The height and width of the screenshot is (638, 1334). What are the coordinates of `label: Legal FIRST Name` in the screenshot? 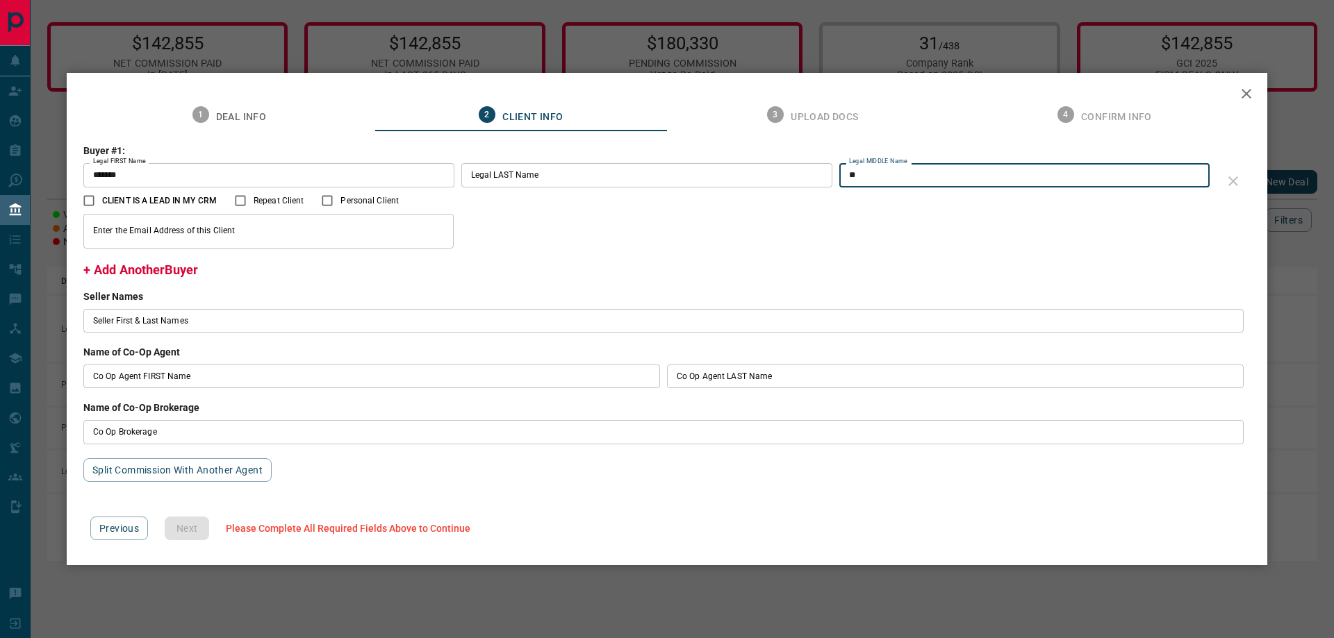 It's located at (119, 161).